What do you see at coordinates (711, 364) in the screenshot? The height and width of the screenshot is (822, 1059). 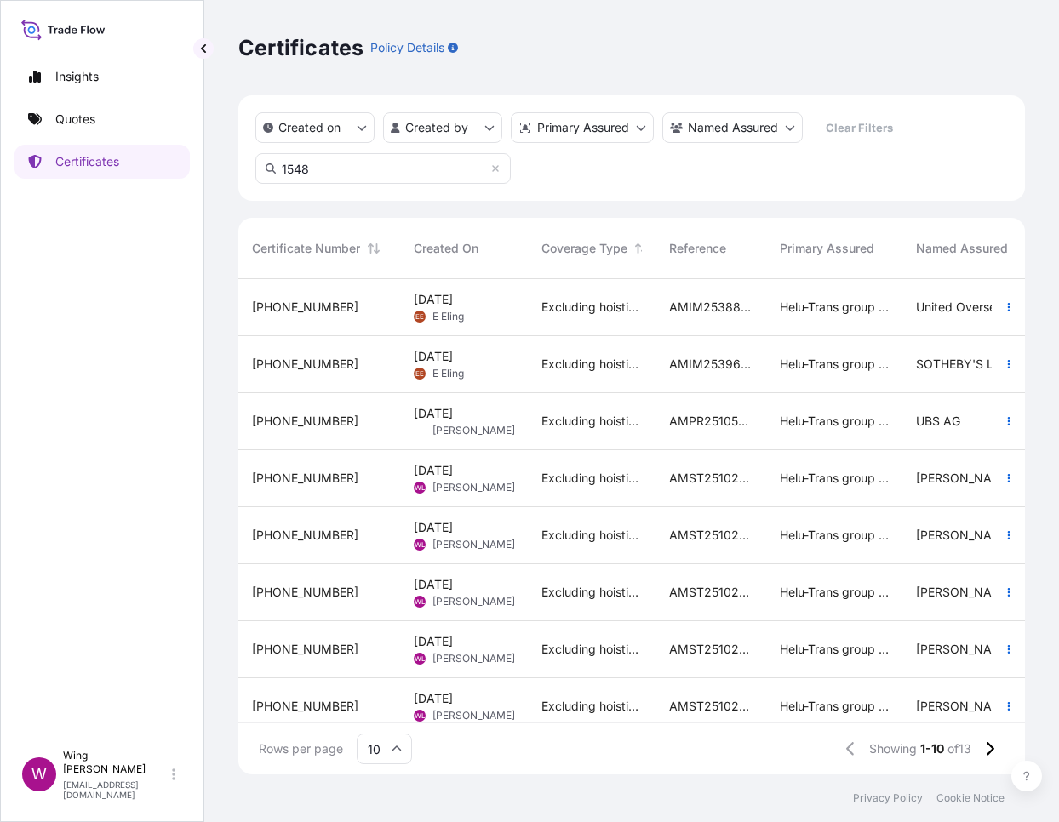 I see `span: AMIM253966CWCW` at bounding box center [711, 364].